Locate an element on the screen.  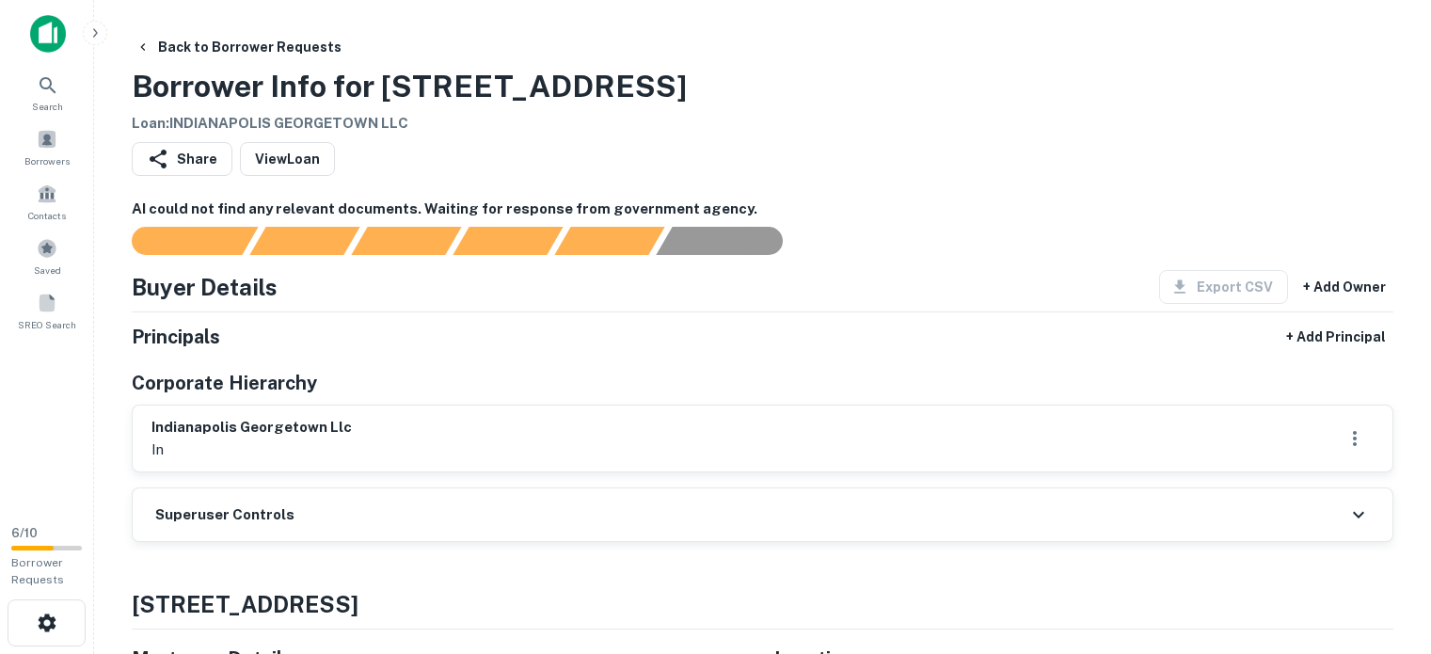
span: Saved is located at coordinates (47, 270).